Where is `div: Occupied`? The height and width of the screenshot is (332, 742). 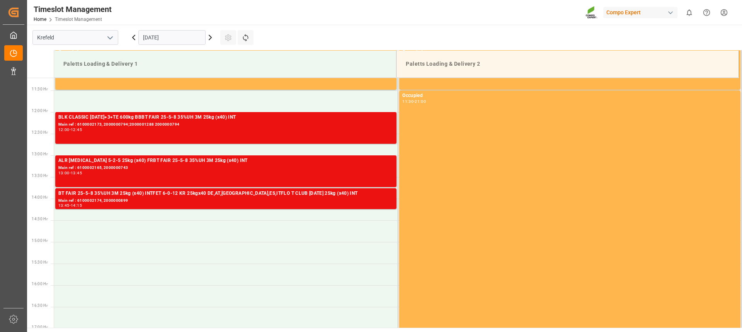
div: Occupied is located at coordinates (570, 96).